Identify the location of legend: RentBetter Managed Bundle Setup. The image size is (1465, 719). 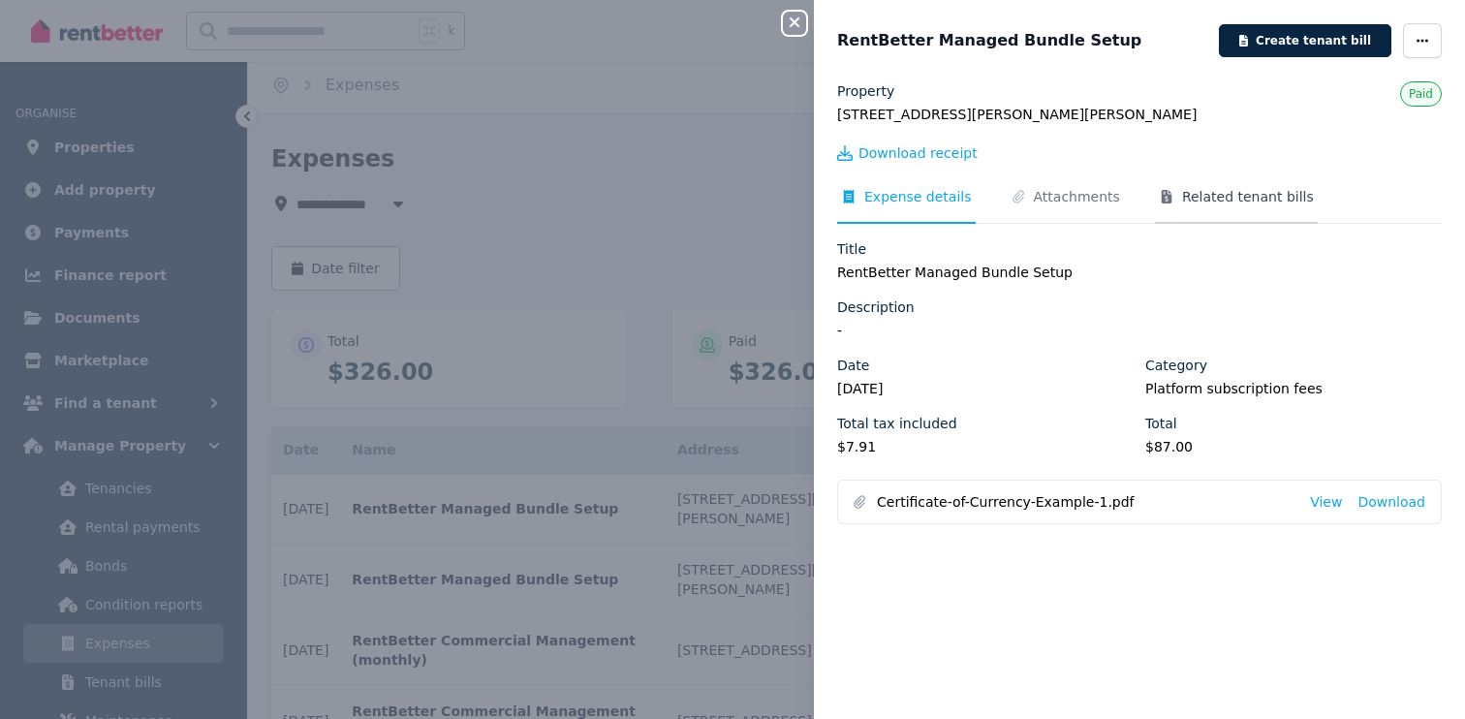
(1140, 272).